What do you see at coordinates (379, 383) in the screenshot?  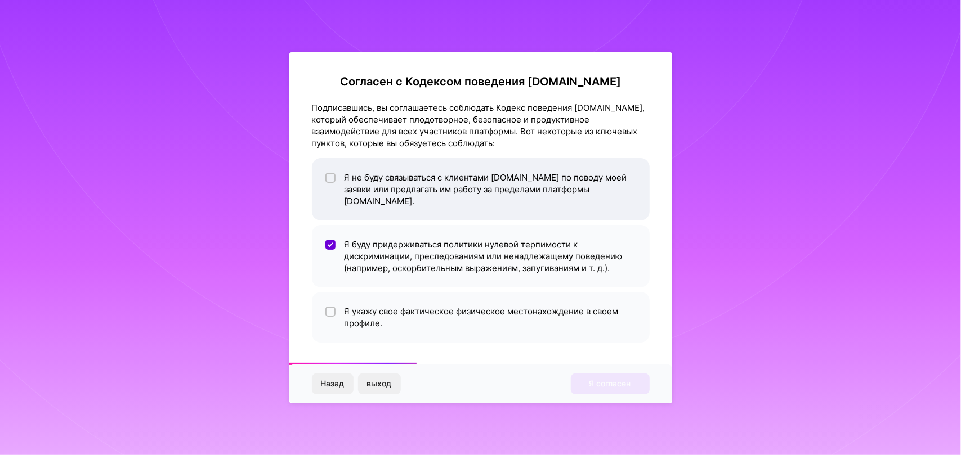 I see `font: выход` at bounding box center [379, 383].